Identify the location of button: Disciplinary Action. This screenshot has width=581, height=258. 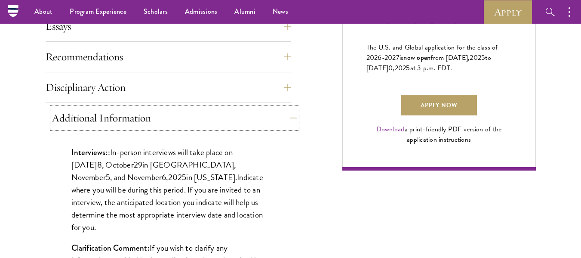
(168, 87).